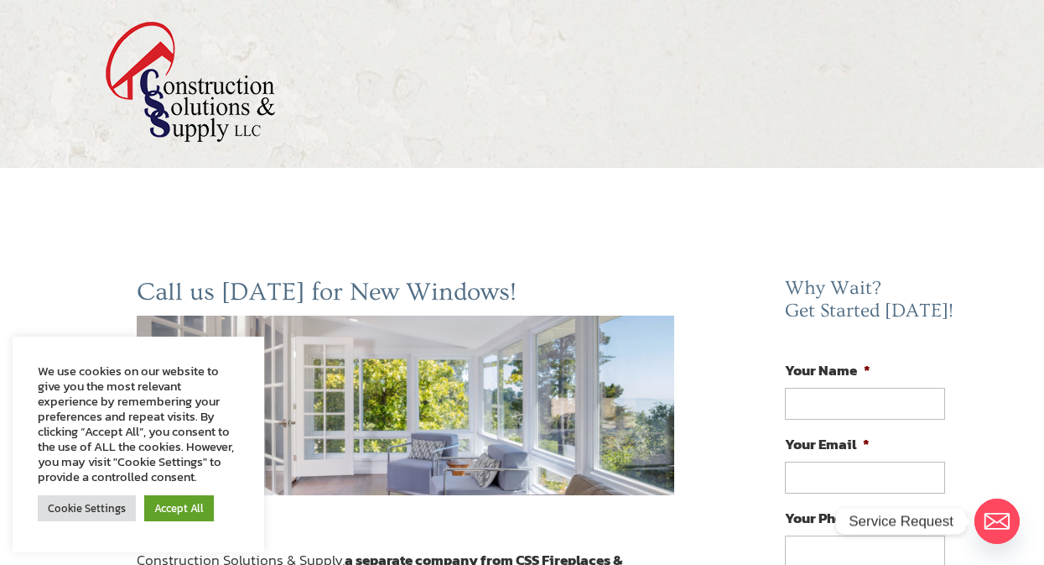  What do you see at coordinates (829, 518) in the screenshot?
I see `label: Your Phone` at bounding box center [829, 518].